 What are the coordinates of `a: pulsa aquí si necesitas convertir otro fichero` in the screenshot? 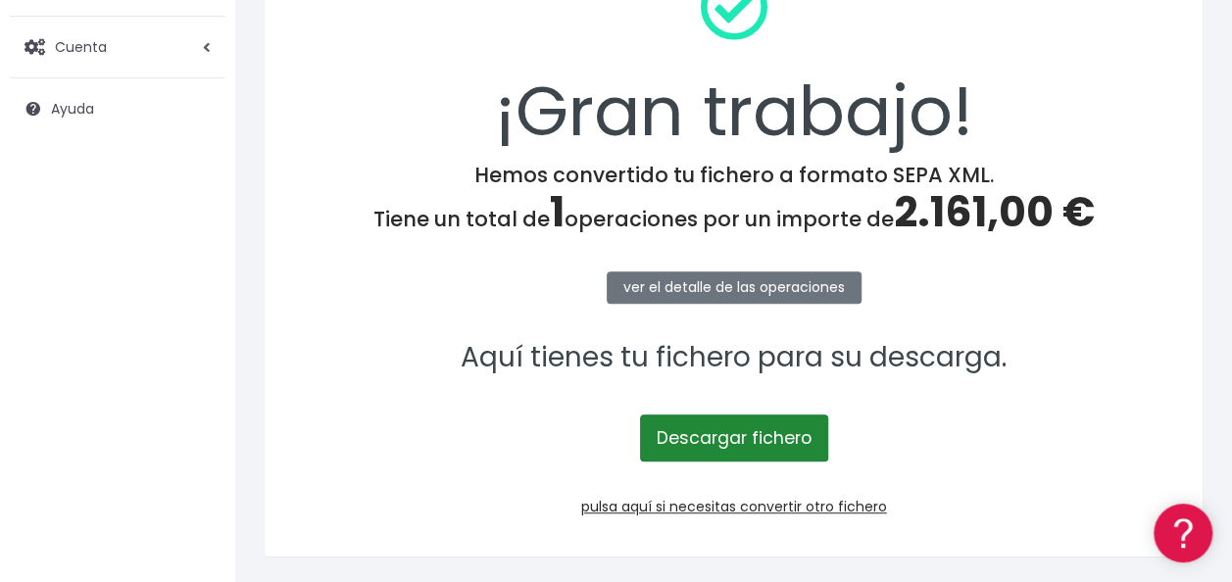 It's located at (734, 507).